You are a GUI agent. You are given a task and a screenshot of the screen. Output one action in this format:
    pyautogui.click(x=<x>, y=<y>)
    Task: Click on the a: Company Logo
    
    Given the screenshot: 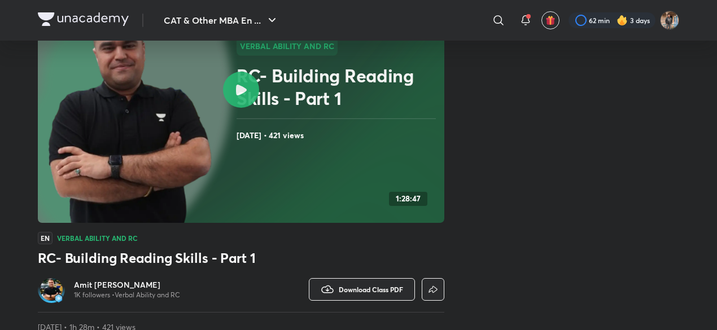 What is the action you would take?
    pyautogui.click(x=83, y=20)
    